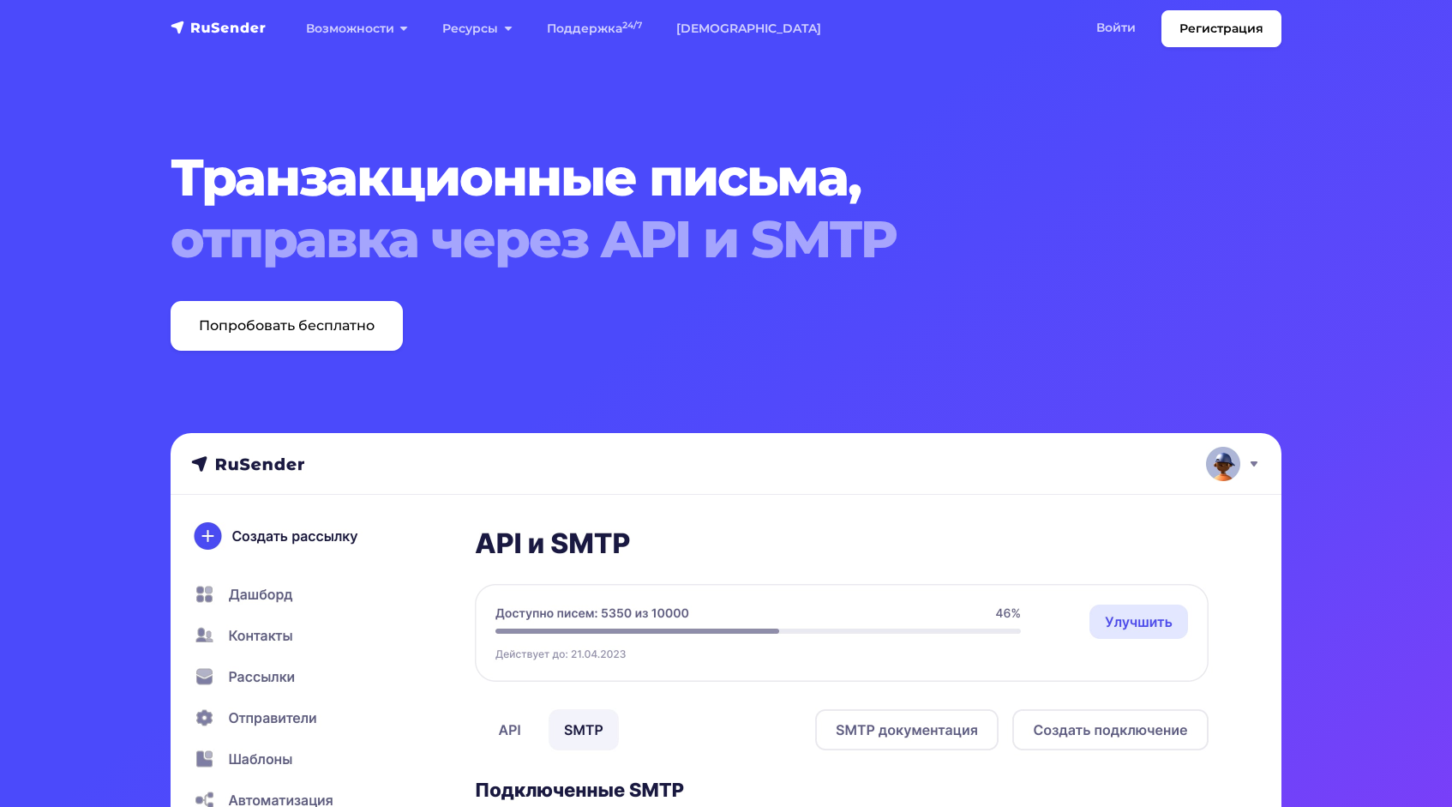 The image size is (1452, 807). Describe the element at coordinates (594, 28) in the screenshot. I see `a: Поддержка24/7` at that location.